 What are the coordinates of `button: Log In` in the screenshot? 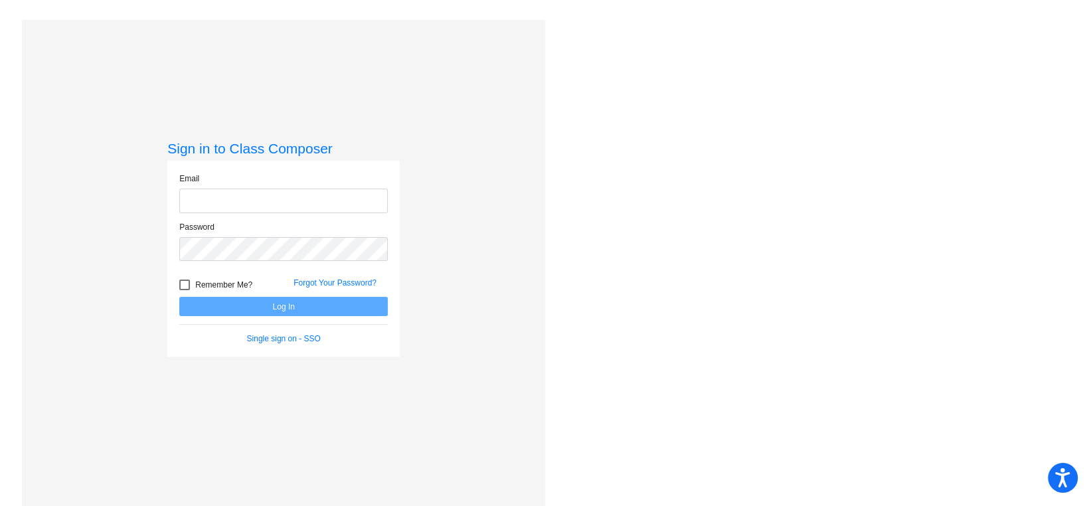 It's located at (283, 306).